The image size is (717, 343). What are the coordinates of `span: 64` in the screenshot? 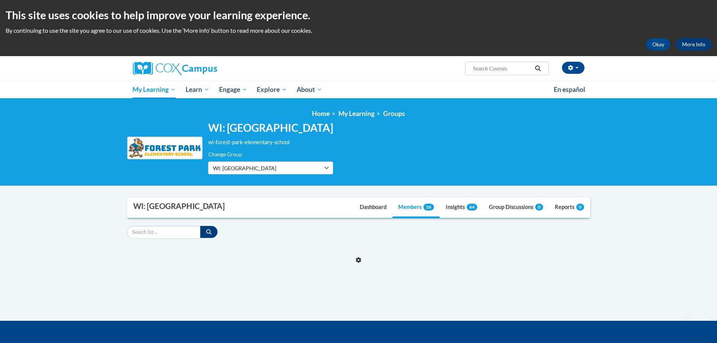 It's located at (472, 207).